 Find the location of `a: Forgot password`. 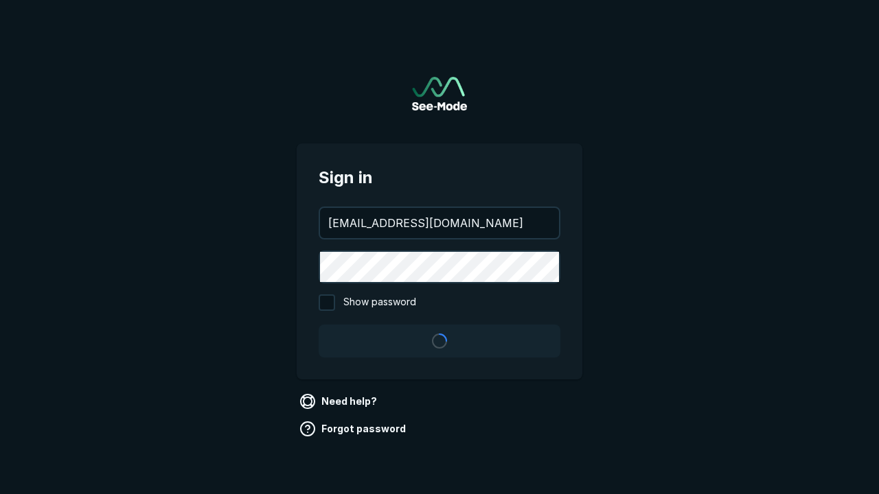

a: Forgot password is located at coordinates (354, 429).